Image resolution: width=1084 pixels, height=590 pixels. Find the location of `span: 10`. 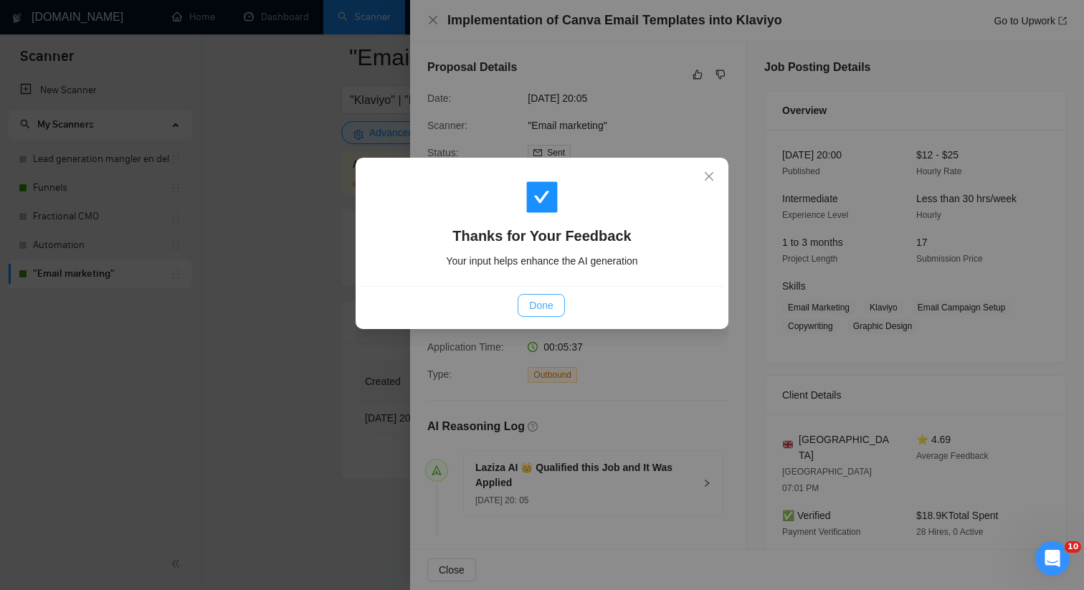

span: 10 is located at coordinates (1073, 547).